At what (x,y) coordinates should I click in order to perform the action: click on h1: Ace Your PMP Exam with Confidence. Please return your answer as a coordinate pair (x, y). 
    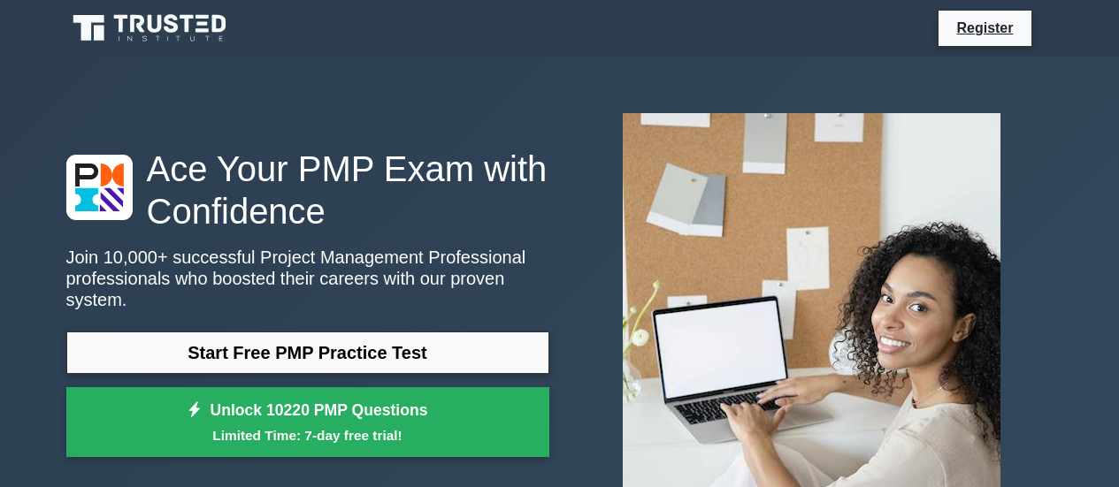
    Looking at the image, I should click on (308, 190).